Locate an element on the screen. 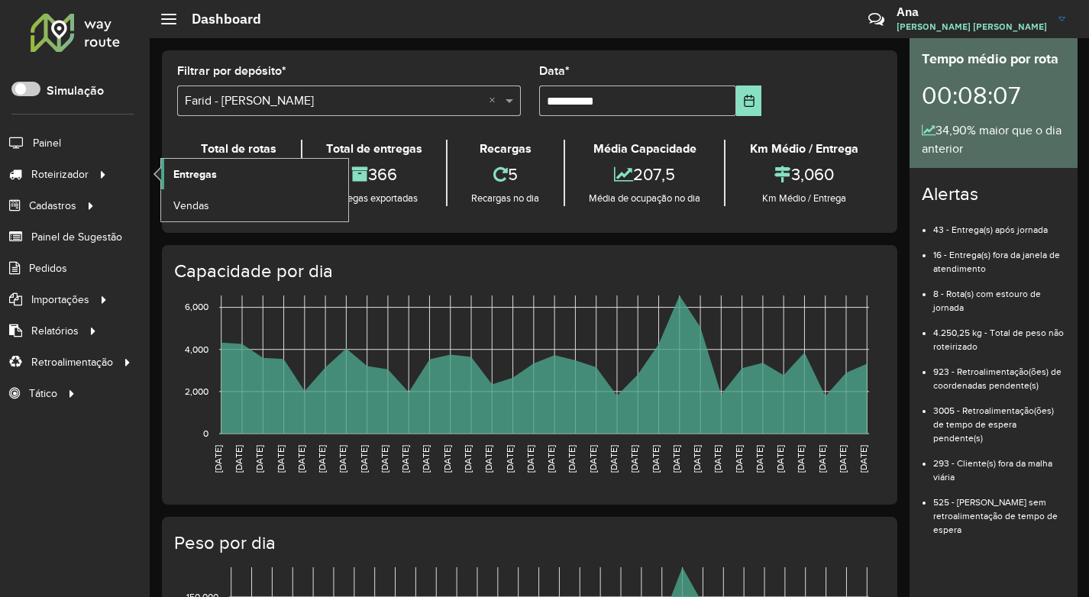  span: Painel is located at coordinates (47, 143).